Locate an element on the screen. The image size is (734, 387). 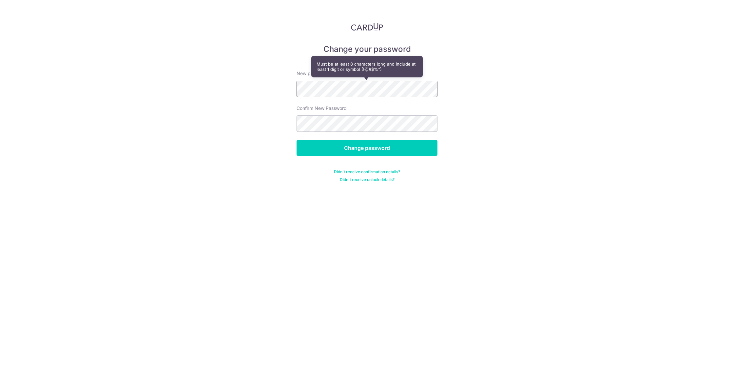
img: CardUp Logo is located at coordinates (367, 27).